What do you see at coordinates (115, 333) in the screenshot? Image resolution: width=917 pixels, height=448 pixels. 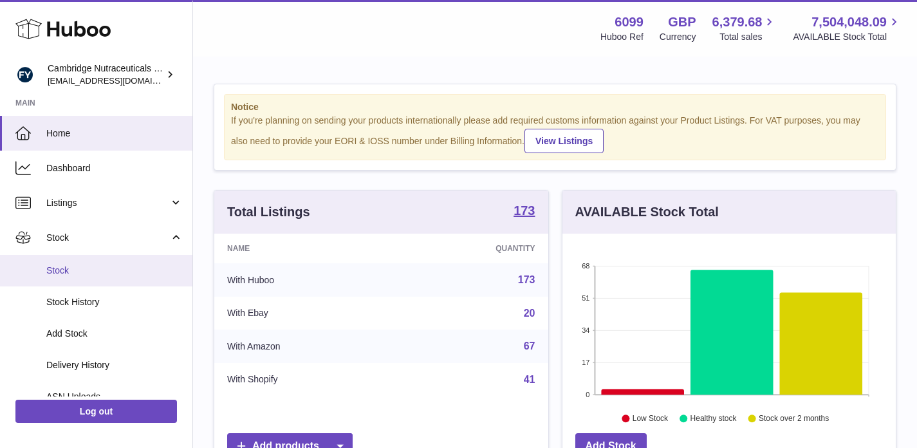 I see `span: Add Stock` at bounding box center [115, 333].